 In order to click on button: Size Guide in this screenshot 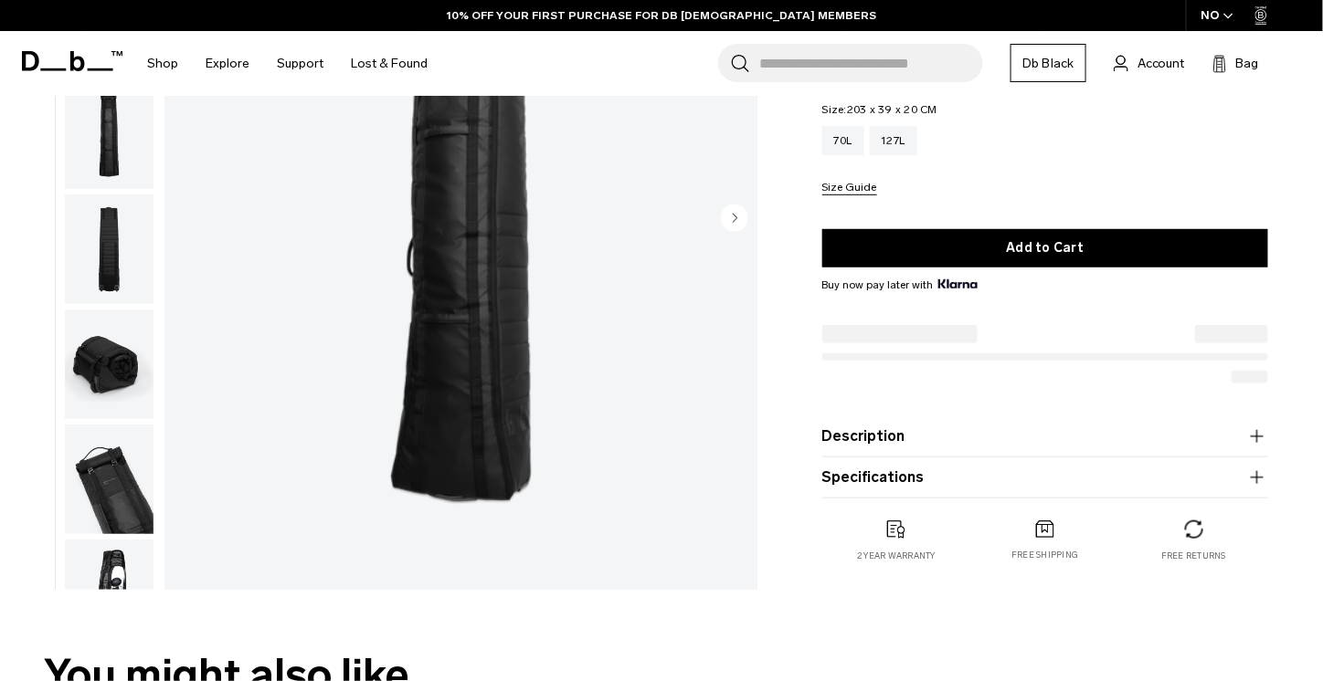, I will do `click(849, 188)`.